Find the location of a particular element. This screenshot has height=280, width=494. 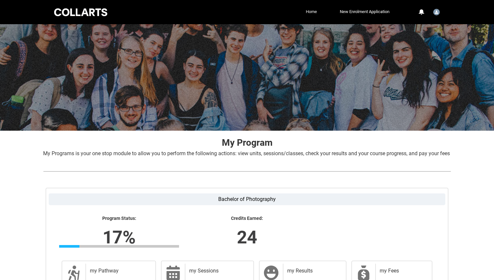

h2: my Sessions is located at coordinates (218, 271).